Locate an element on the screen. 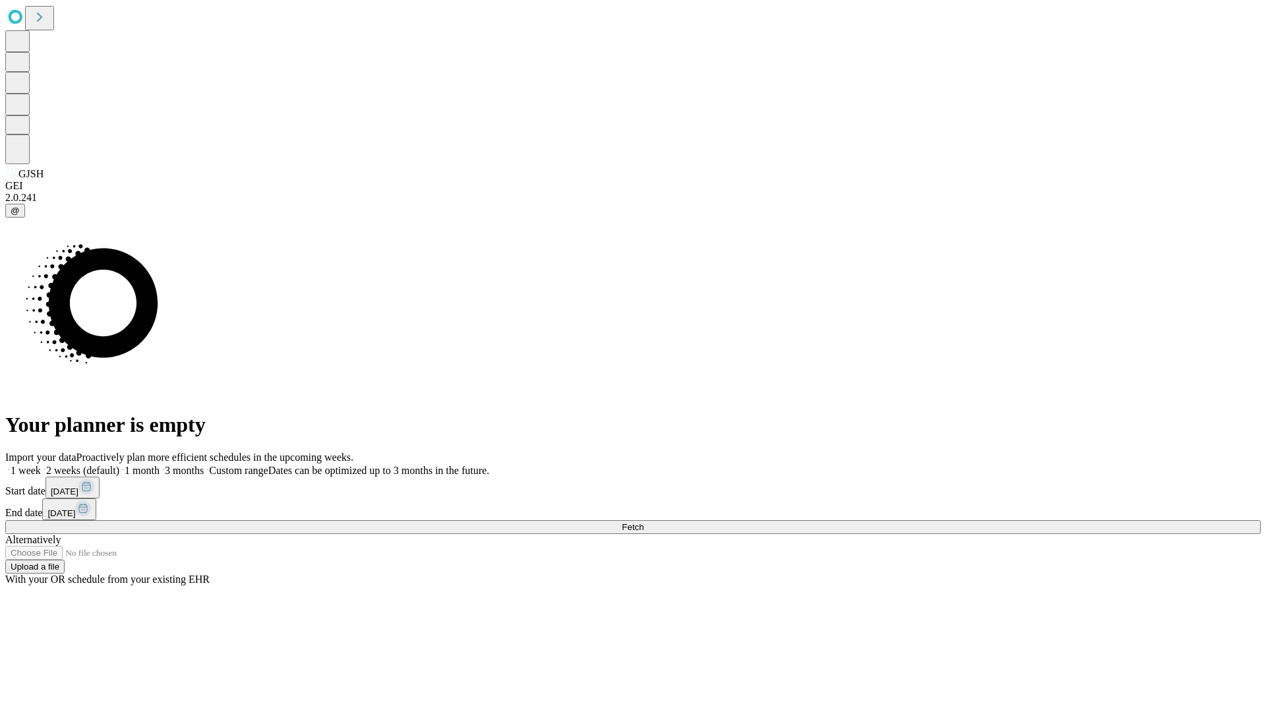 The height and width of the screenshot is (712, 1266). span: 2 weeks (default) is located at coordinates (82, 470).